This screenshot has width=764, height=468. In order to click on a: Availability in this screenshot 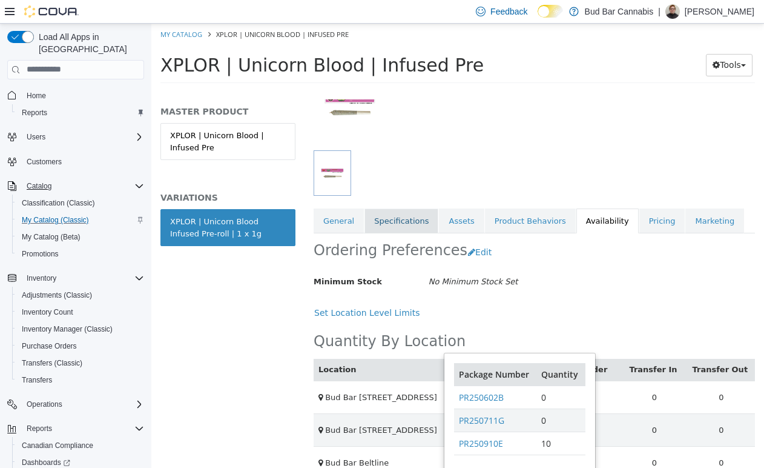, I will do `click(456, 197)`.